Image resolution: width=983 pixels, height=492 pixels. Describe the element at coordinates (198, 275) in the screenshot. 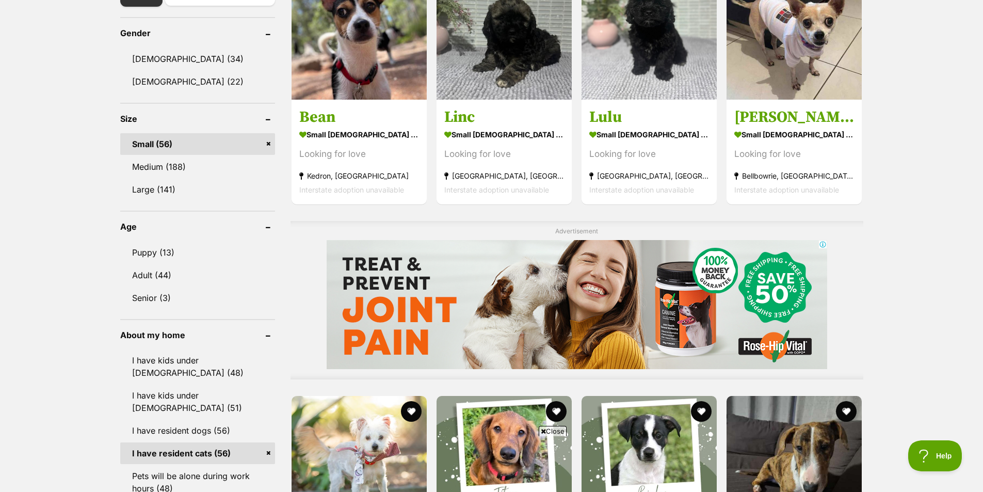

I see `a: Adult (44)` at that location.